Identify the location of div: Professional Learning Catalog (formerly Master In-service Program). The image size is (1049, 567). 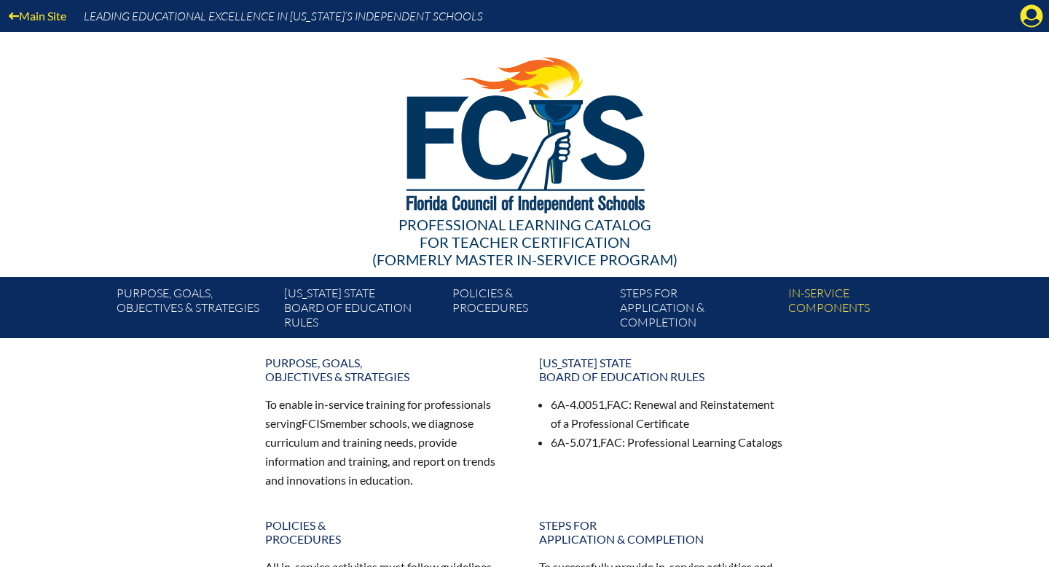
(525, 242).